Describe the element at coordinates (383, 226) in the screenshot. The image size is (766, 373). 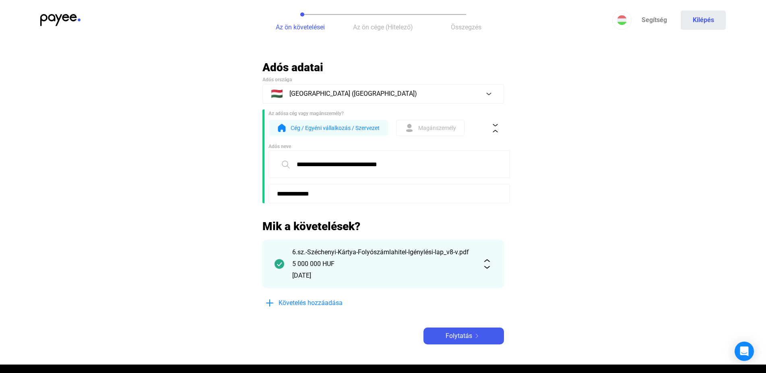
I see `h2: Mik a követelések?` at that location.